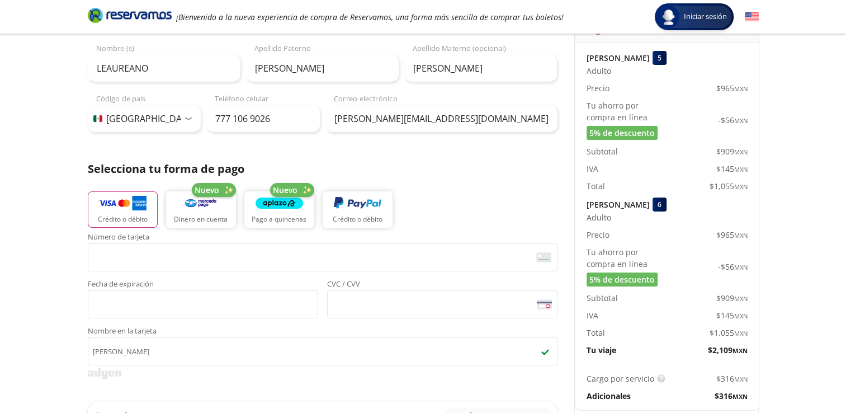  Describe the element at coordinates (442, 285) in the screenshot. I see `span: CVC / CVV` at that location.